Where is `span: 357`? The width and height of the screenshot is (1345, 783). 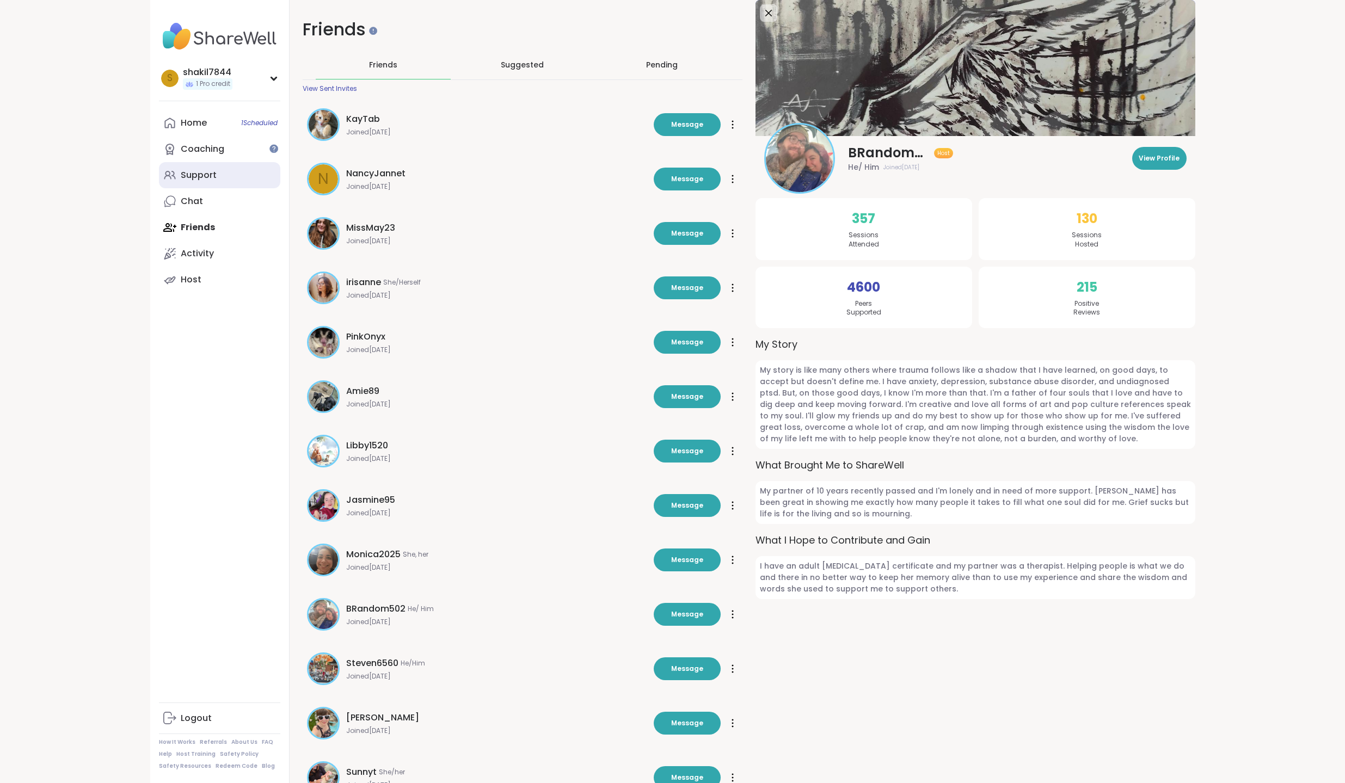
span: 357 is located at coordinates (863, 219).